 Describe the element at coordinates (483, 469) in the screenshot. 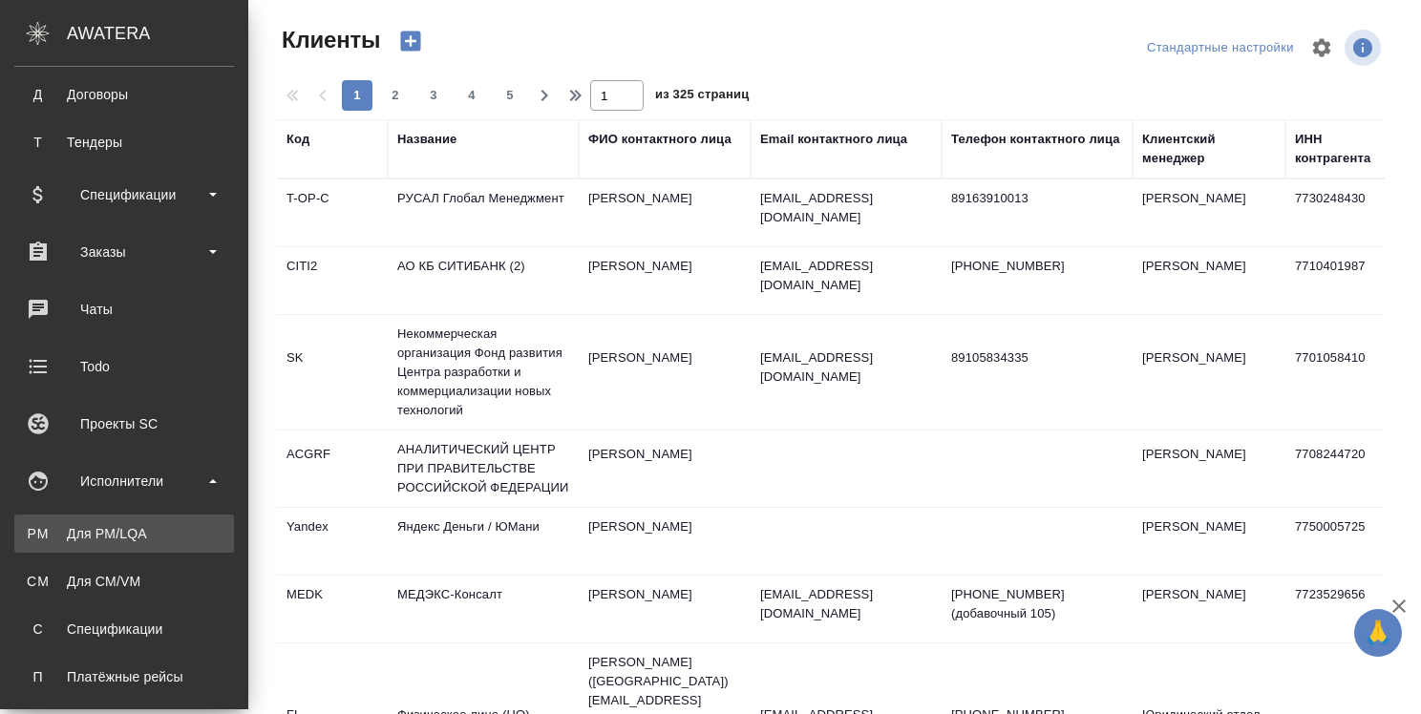

I see `td: АНАЛИТИЧЕСКИЙ ЦЕНТР ПРИ ПРАВИТЕЛЬСТВЕ РОССИЙСКОЙ ФЕДЕРАЦИИ` at that location.